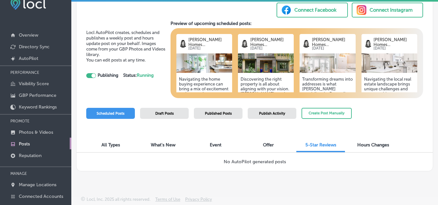 The height and width of the screenshot is (205, 438). What do you see at coordinates (41, 196) in the screenshot?
I see `p: Connected Accounts` at bounding box center [41, 196].